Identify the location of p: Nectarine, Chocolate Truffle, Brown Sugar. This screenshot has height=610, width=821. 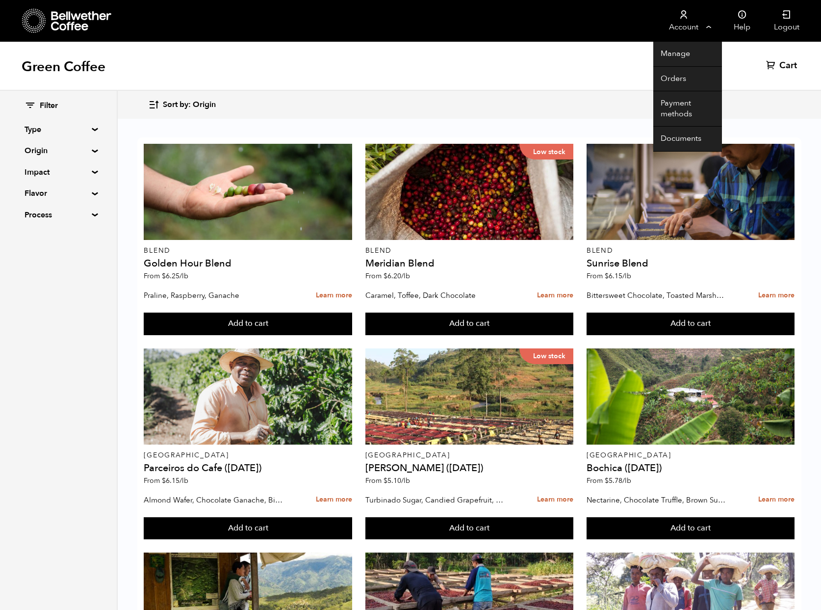
(657, 500).